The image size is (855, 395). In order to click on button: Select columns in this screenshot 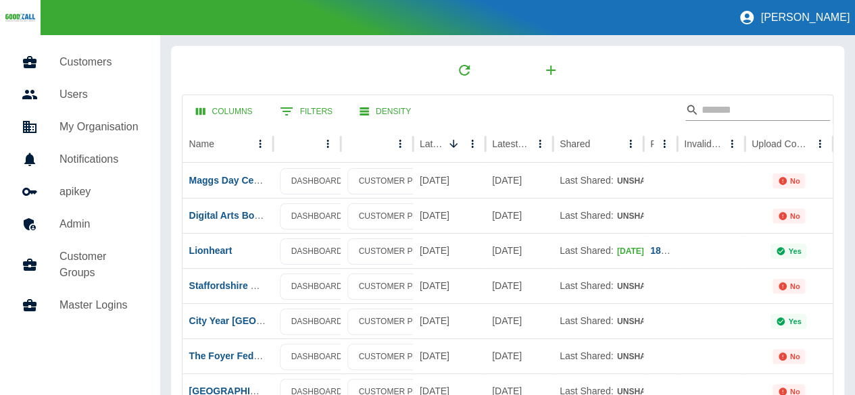, I will do `click(224, 111)`.